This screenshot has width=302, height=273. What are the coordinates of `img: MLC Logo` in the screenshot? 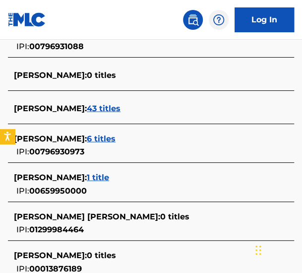 It's located at (27, 19).